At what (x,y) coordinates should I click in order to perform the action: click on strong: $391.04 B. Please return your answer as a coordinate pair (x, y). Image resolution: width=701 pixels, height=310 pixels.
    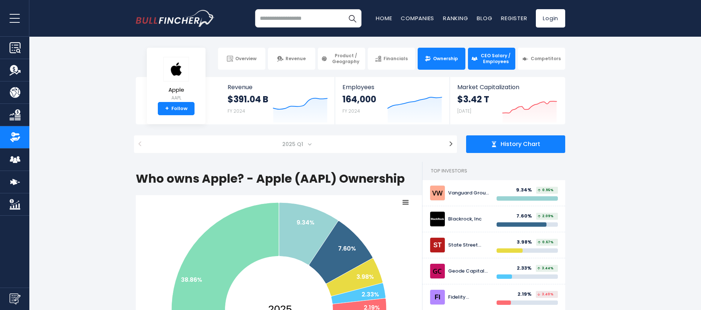
    Looking at the image, I should click on (248, 99).